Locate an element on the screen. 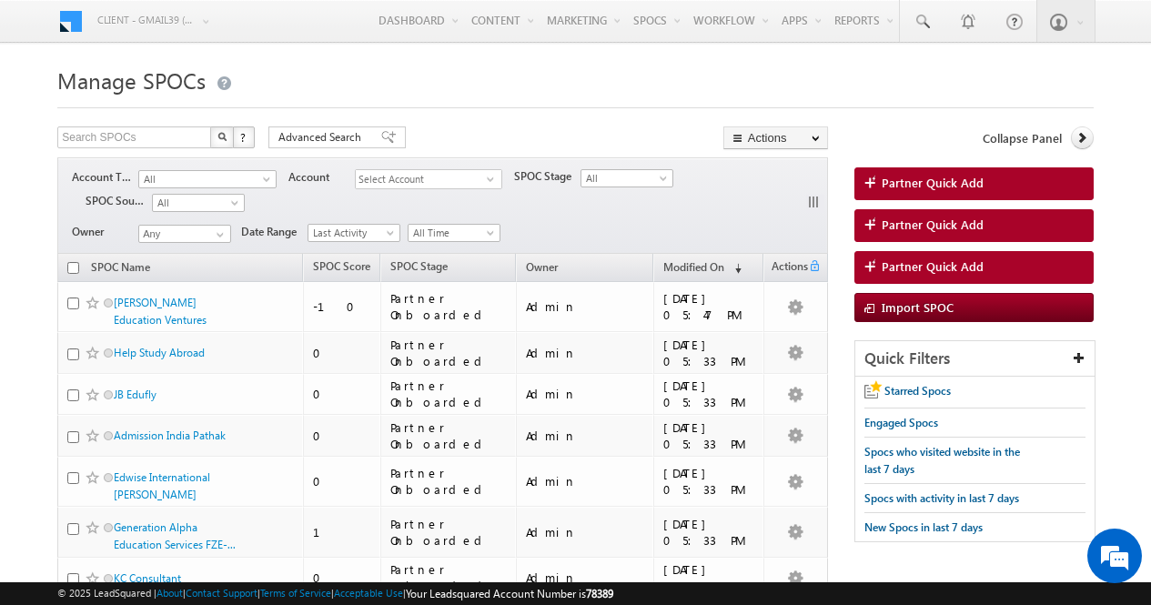 This screenshot has height=605, width=1151. button: Actions is located at coordinates (775, 137).